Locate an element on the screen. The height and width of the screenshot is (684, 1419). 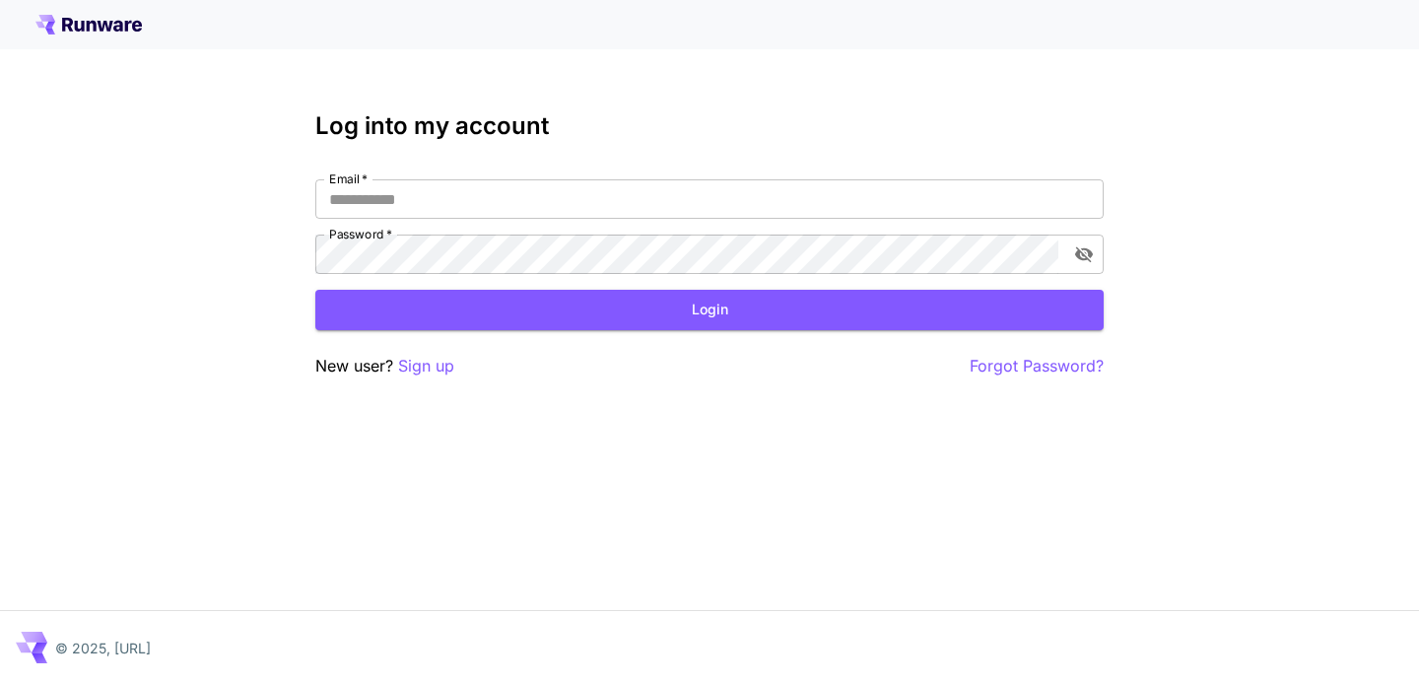
p: Forgot Password? is located at coordinates (1036, 365).